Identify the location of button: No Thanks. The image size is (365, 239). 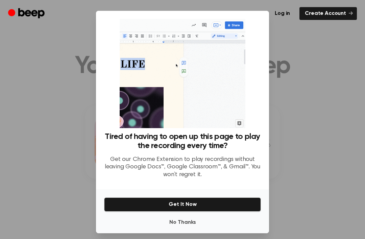
(182, 222).